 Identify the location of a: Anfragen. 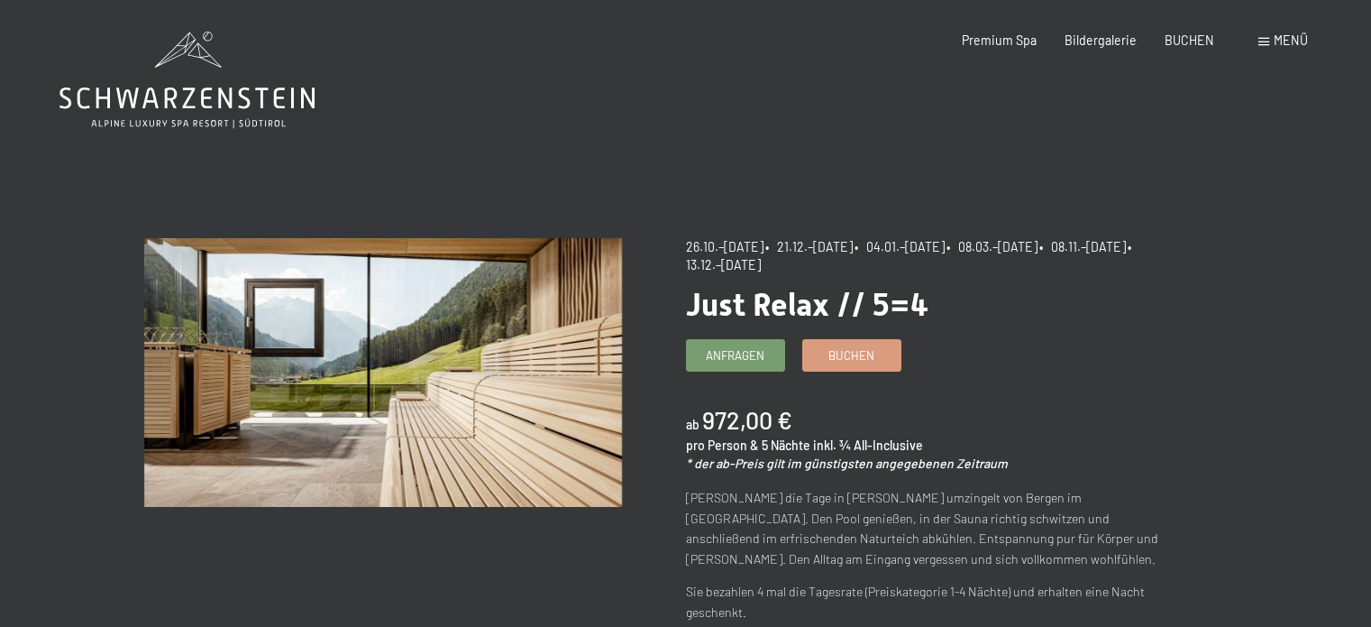
(736, 354).